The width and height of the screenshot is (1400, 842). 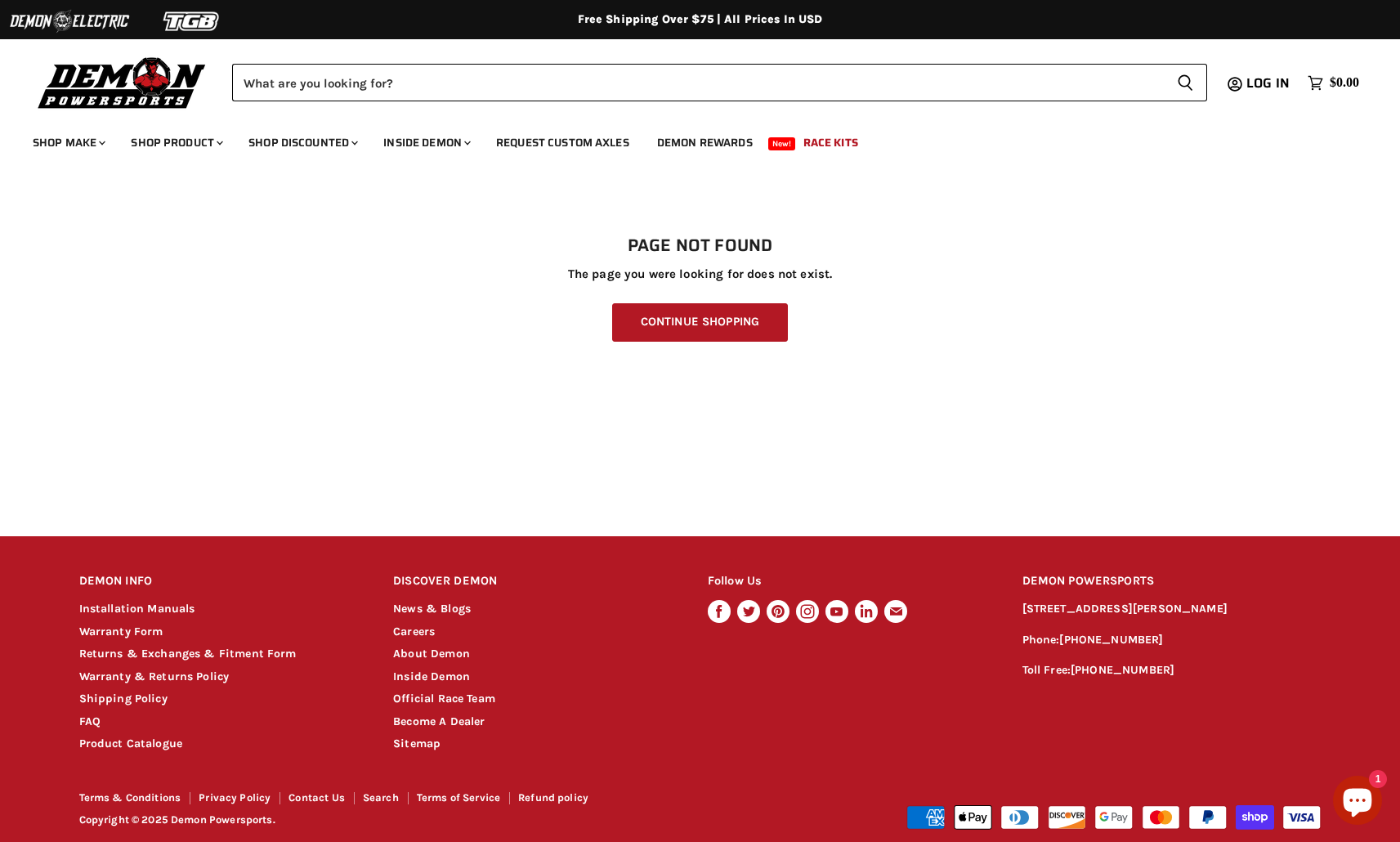 What do you see at coordinates (175, 142) in the screenshot?
I see `a: Shop Product` at bounding box center [175, 142].